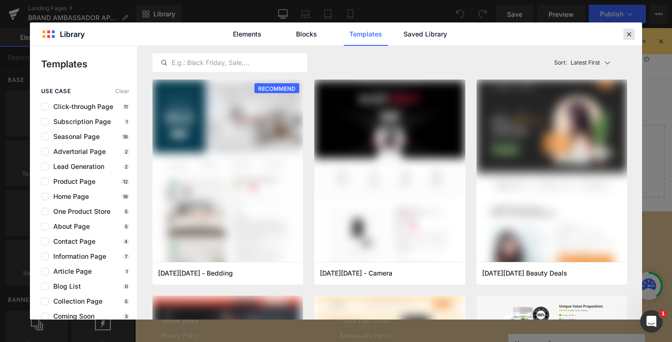 The height and width of the screenshot is (342, 672). Describe the element at coordinates (80, 122) in the screenshot. I see `span: Subscription Page` at that location.